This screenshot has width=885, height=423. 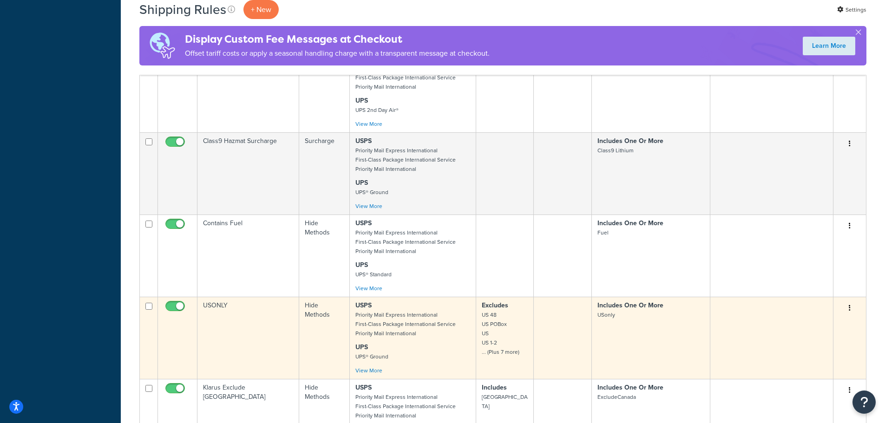 What do you see at coordinates (500, 333) in the screenshot?
I see `small: US 48 US POBox US US 1-2 ... (Plus 7 more)` at bounding box center [500, 333].